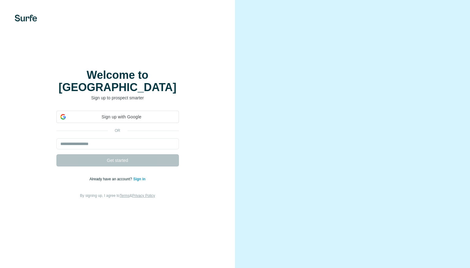 The height and width of the screenshot is (268, 470). Describe the element at coordinates (122, 117) in the screenshot. I see `span: Sign up with Google` at that location.